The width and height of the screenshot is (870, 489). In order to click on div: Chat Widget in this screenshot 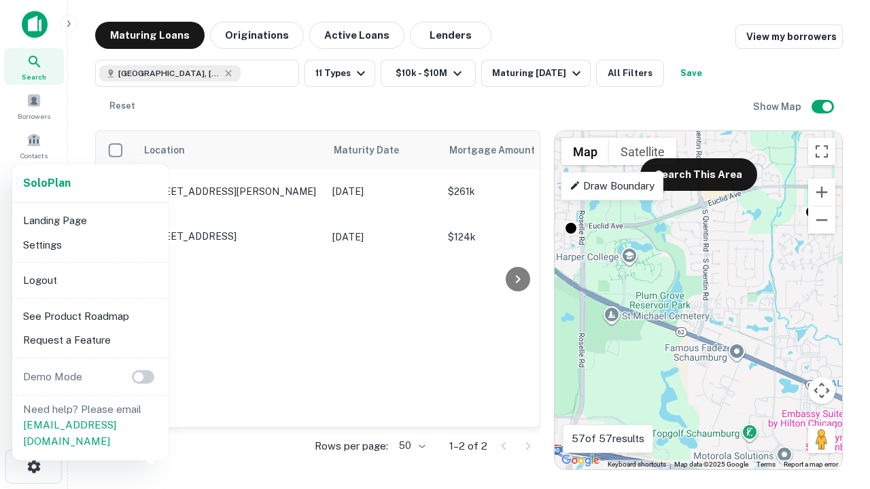, I will do `click(836, 370)`.